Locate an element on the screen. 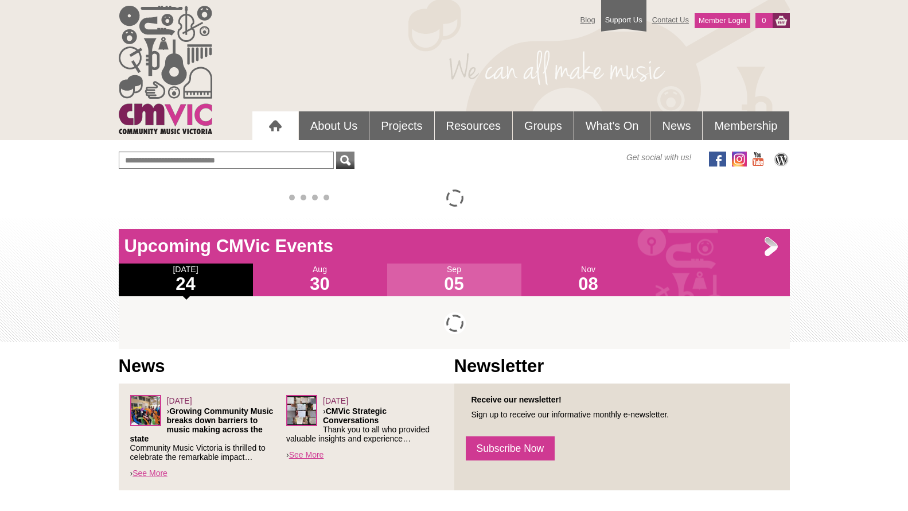  h1: 24 is located at coordinates (186, 284).